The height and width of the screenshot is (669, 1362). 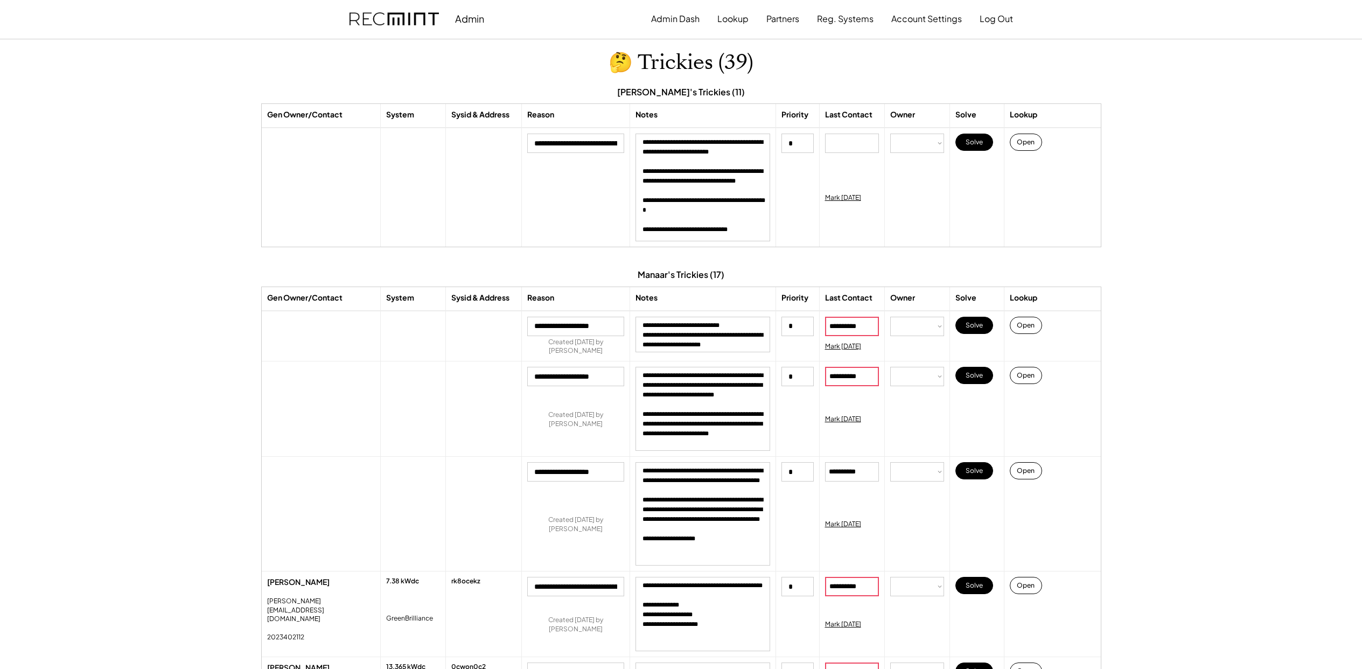 I want to click on button: Reg. Systems, so click(x=845, y=19).